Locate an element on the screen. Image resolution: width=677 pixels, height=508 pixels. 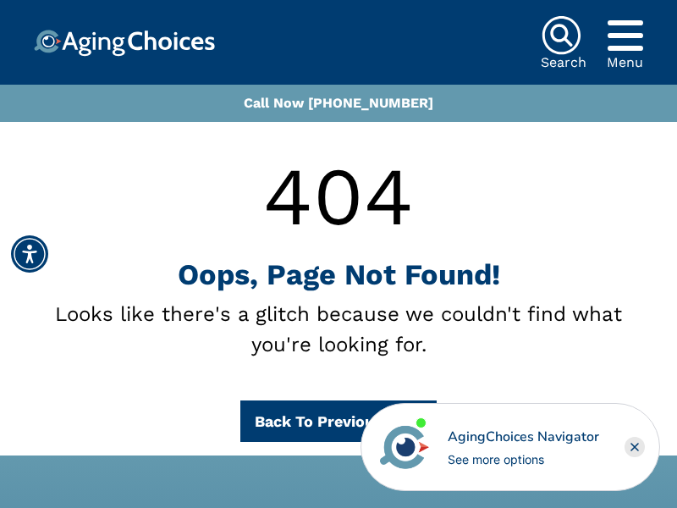
div: Close is located at coordinates (635, 447).